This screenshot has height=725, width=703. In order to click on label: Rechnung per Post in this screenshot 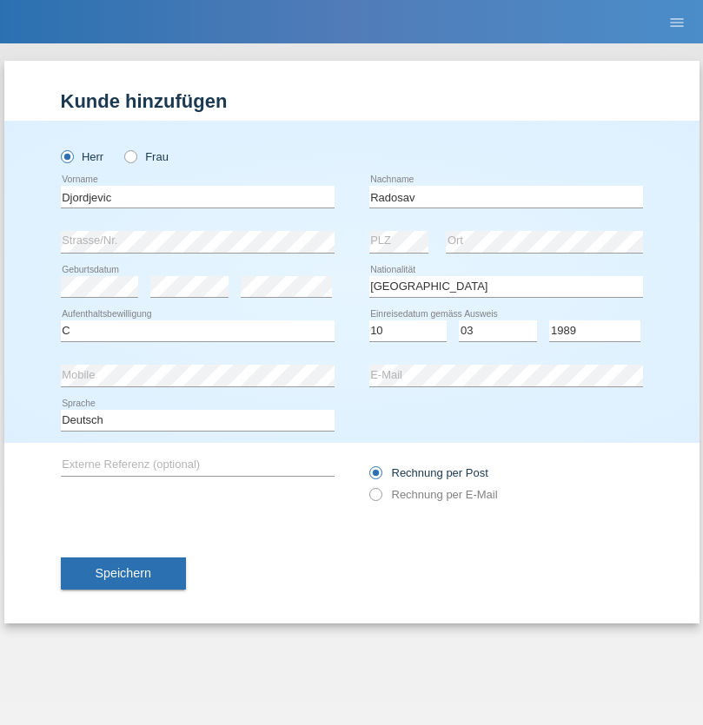, I will do `click(428, 473)`.